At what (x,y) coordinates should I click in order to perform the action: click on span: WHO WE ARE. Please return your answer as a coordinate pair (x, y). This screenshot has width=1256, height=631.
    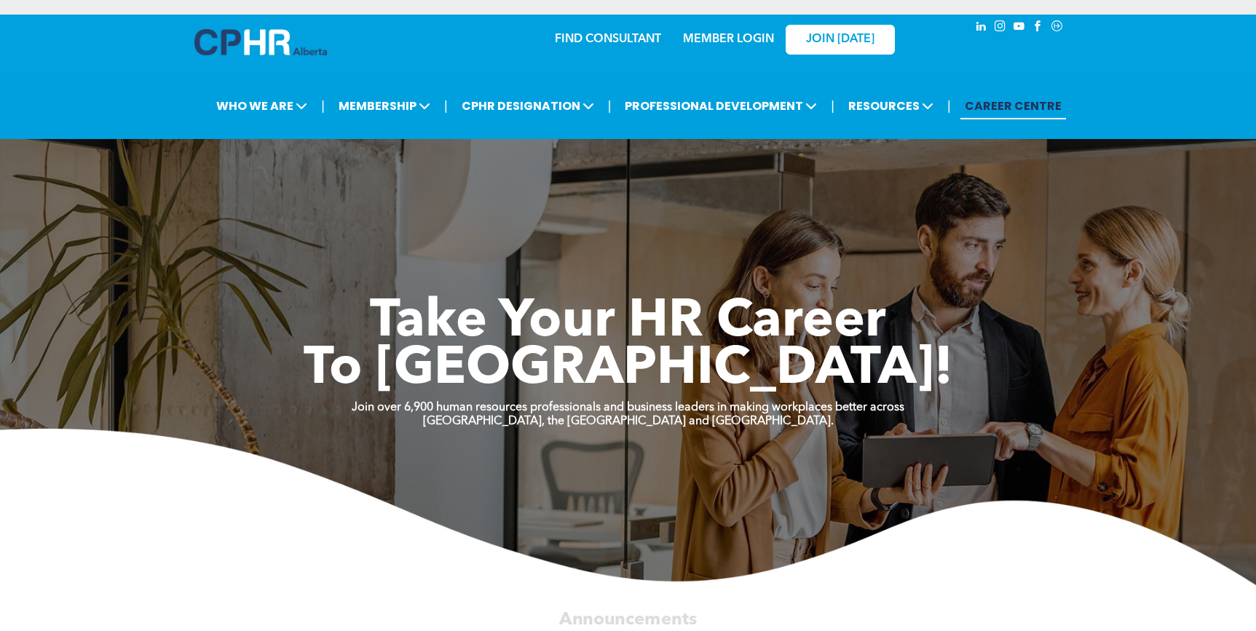
    Looking at the image, I should click on (261, 106).